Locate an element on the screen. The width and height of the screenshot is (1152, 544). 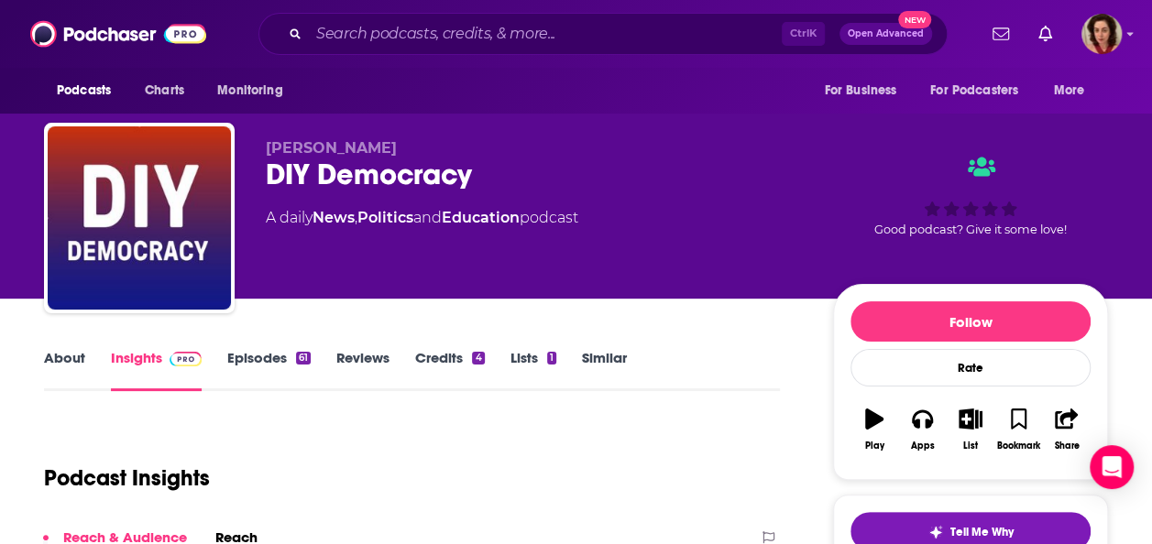
button: Play is located at coordinates (874, 430).